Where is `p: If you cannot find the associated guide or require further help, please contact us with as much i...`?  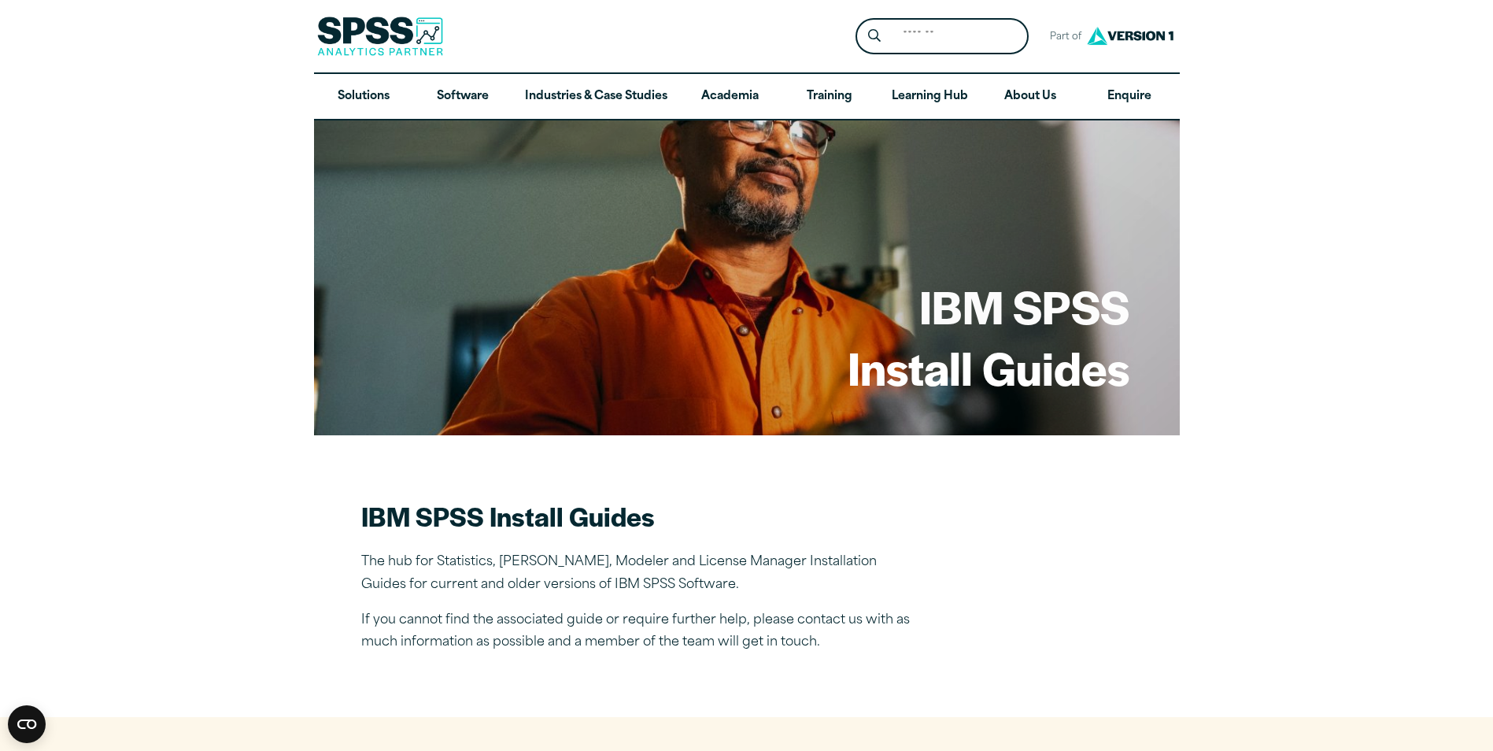
p: If you cannot find the associated guide or require further help, please contact us with as much i... is located at coordinates (637, 632).